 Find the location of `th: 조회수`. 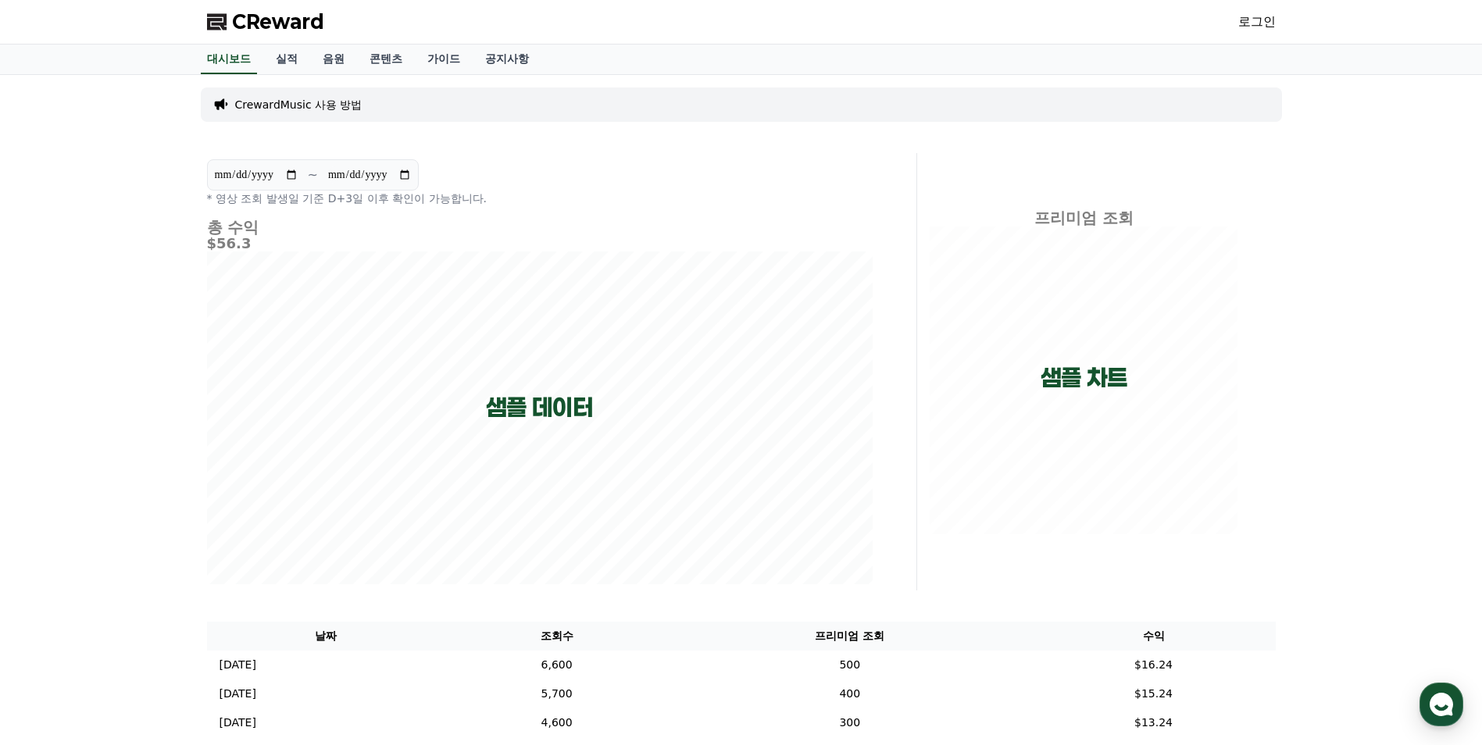

th: 조회수 is located at coordinates (556, 636).